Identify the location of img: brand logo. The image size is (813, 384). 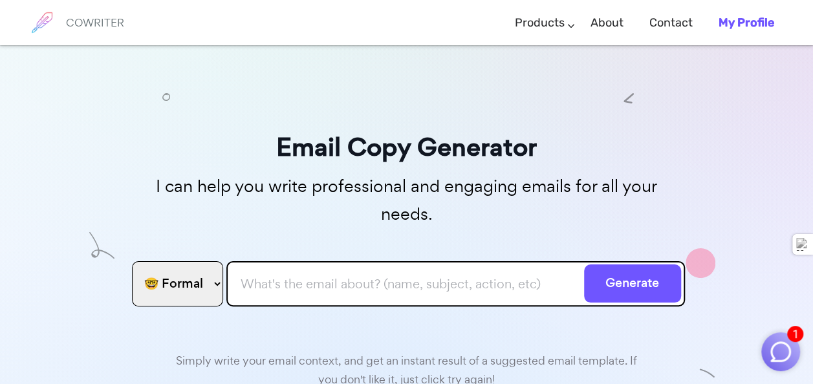
(42, 23).